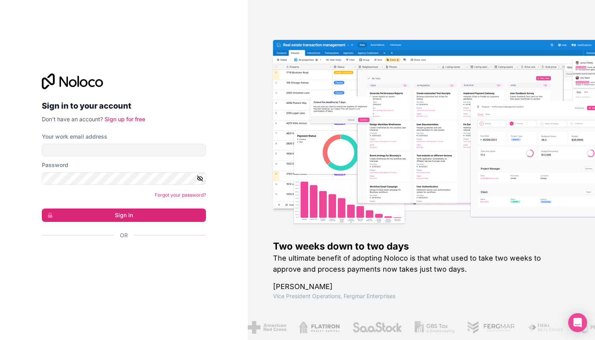 The height and width of the screenshot is (340, 595). I want to click on div: Open Intercom Messenger, so click(578, 322).